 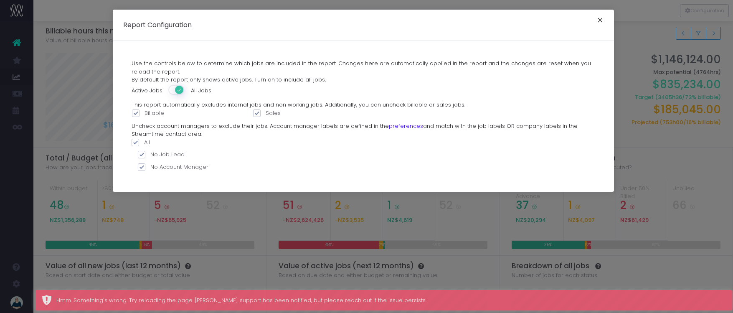 What do you see at coordinates (406, 126) in the screenshot?
I see `a: preferences` at bounding box center [406, 126].